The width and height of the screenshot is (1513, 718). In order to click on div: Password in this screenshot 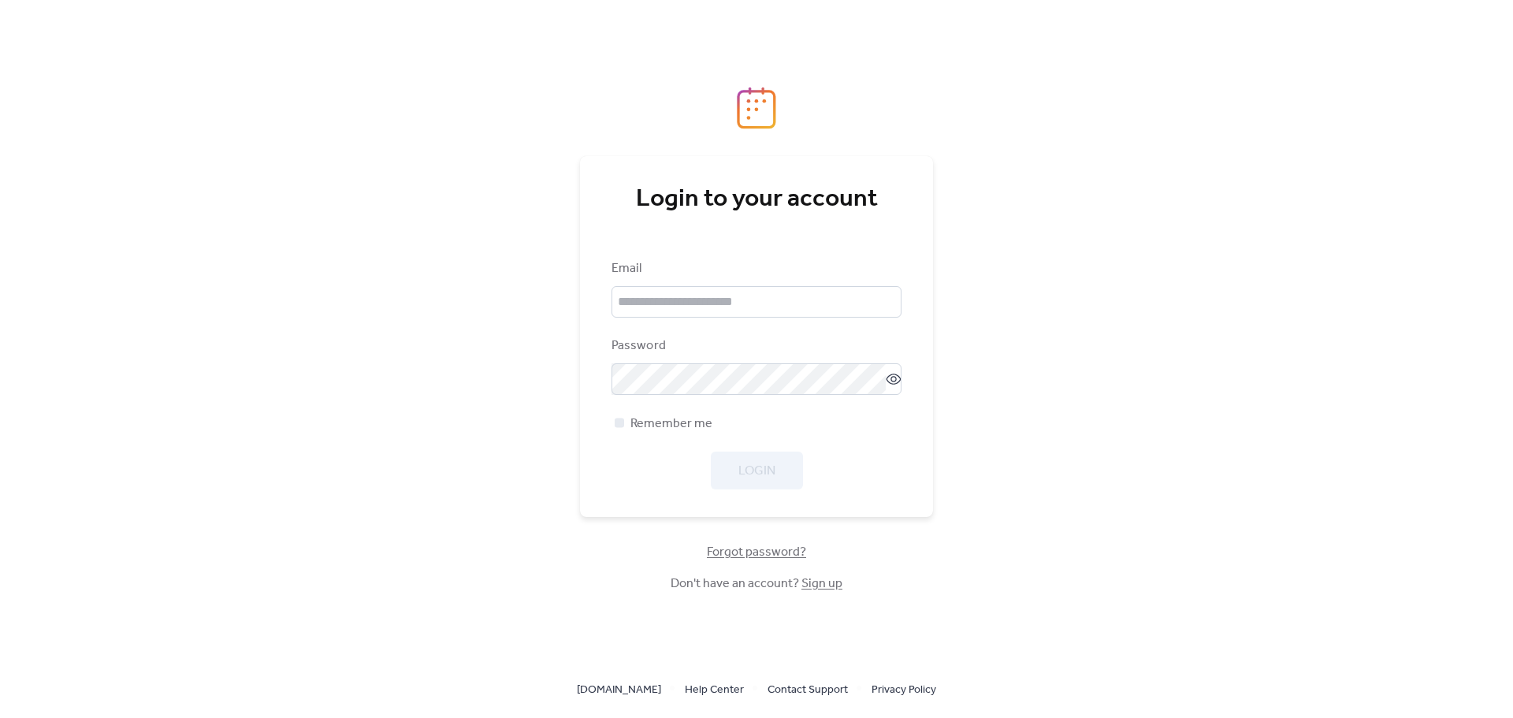, I will do `click(755, 346)`.